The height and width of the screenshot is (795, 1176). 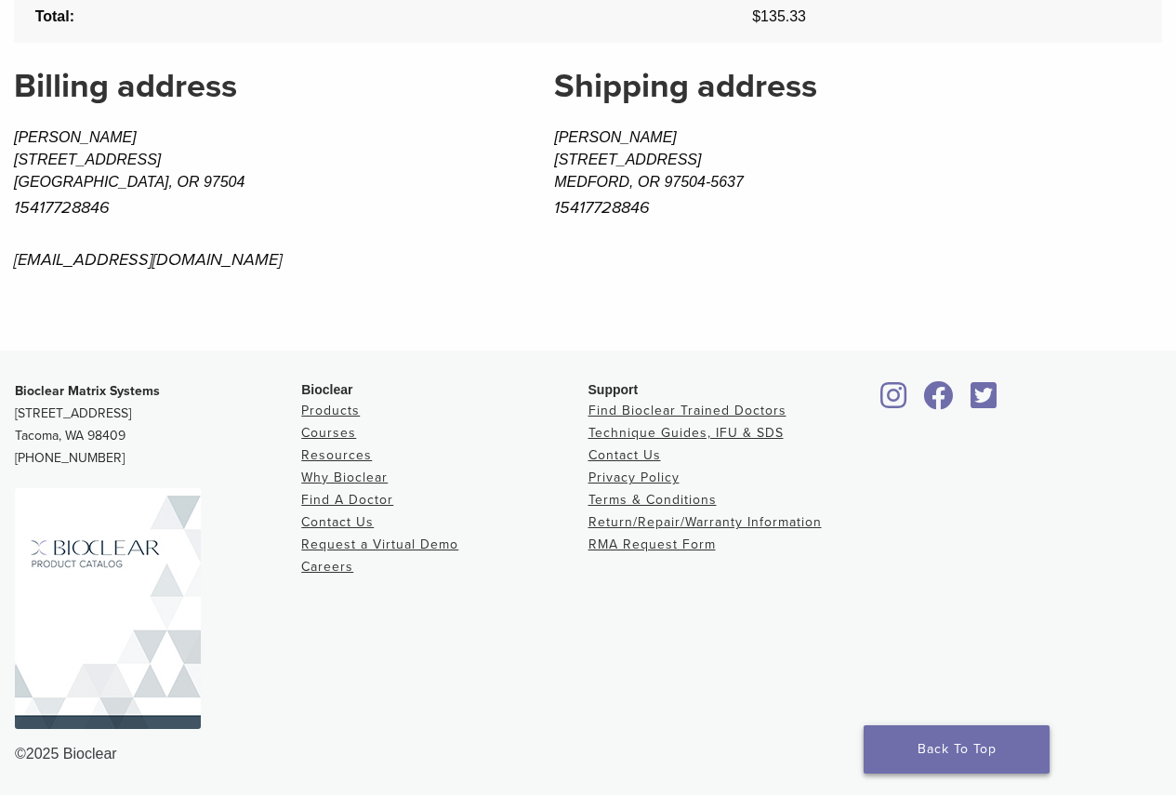 What do you see at coordinates (328, 432) in the screenshot?
I see `a: Courses` at bounding box center [328, 432].